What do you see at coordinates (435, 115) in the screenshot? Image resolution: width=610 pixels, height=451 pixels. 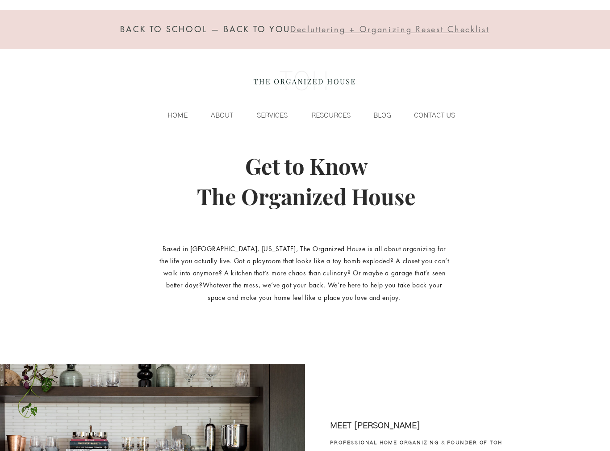 I see `p: CONTACT US` at bounding box center [435, 115].